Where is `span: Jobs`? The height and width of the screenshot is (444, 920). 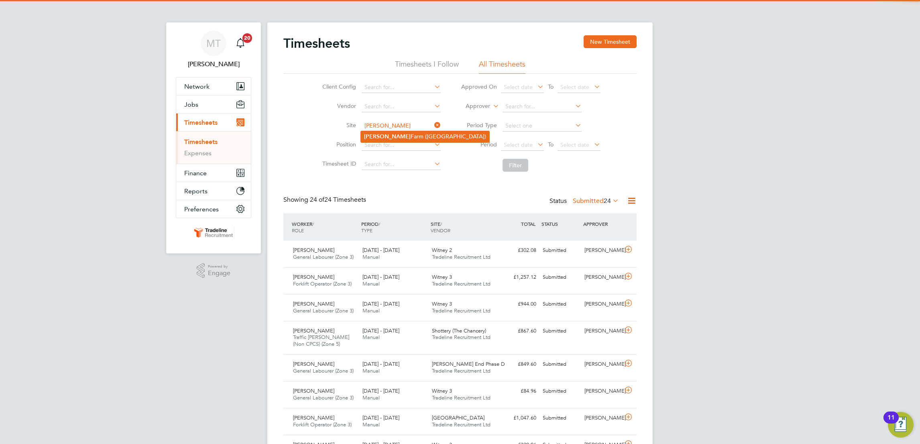 span: Jobs is located at coordinates (191, 104).